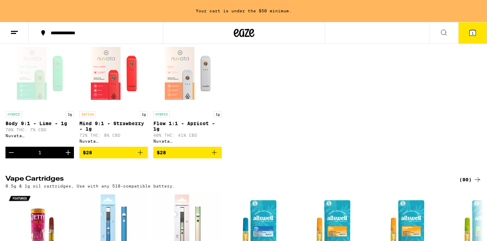  Describe the element at coordinates (470, 179) in the screenshot. I see `div: (90)` at that location.